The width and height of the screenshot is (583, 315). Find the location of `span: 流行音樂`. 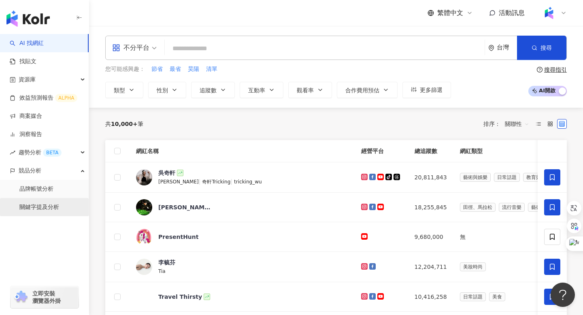

span: 流行音樂 is located at coordinates (511, 207).